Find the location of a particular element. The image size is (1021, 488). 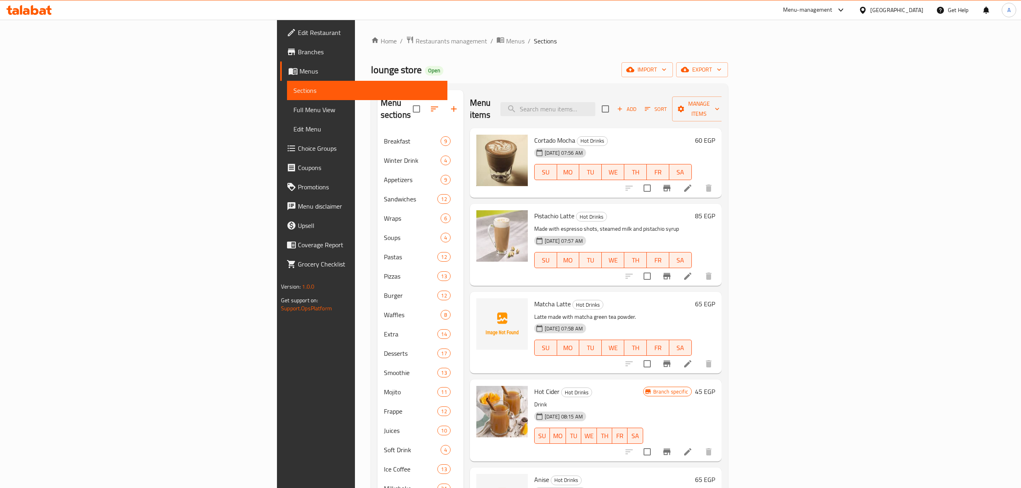

span: TU is located at coordinates (590, 260).